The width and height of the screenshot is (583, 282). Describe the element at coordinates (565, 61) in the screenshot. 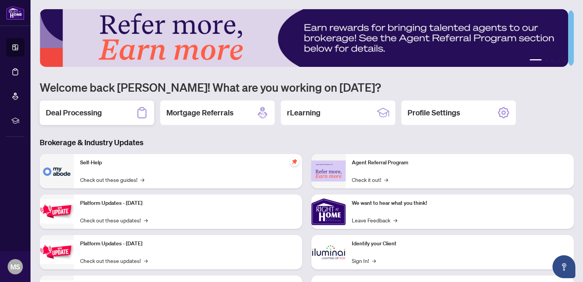

I see `button: 5` at that location.